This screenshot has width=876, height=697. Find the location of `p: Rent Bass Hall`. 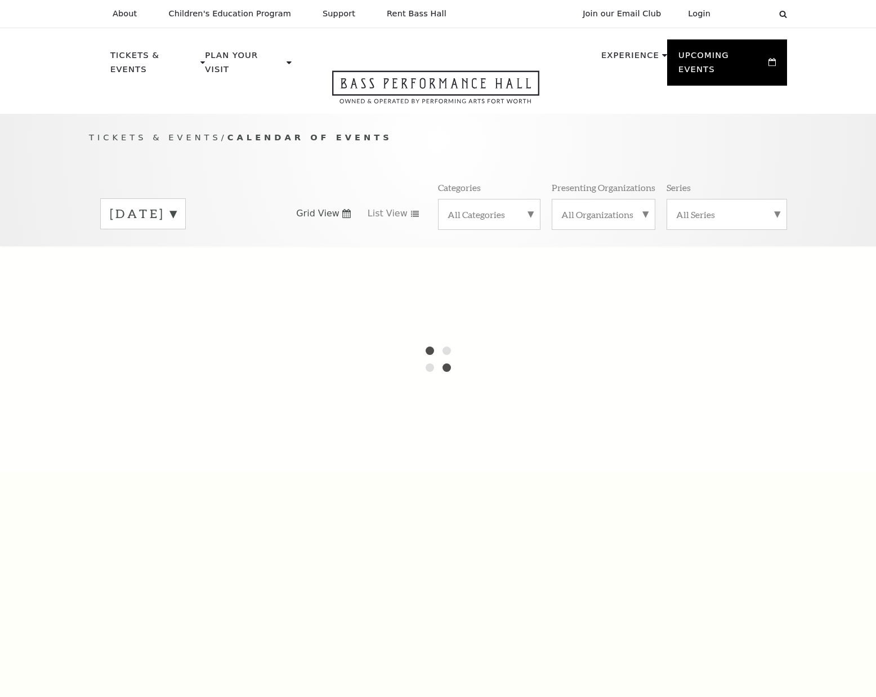

p: Rent Bass Hall is located at coordinates (417, 14).